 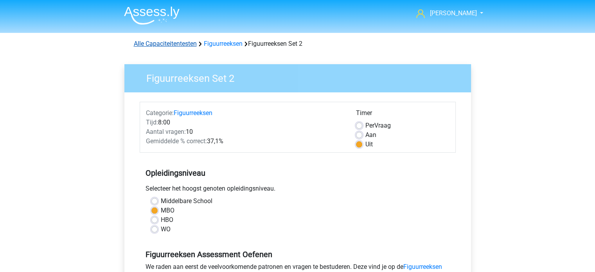 What do you see at coordinates (160, 113) in the screenshot?
I see `span: Categorie:` at bounding box center [160, 113].